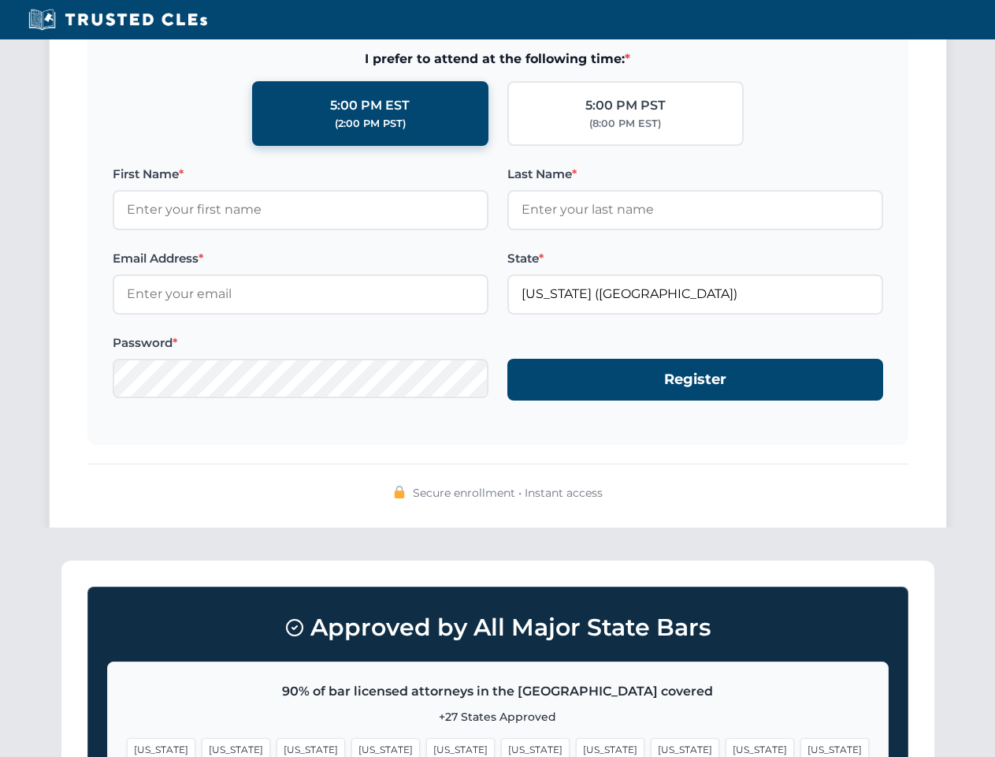 This screenshot has width=995, height=757. I want to click on input: Enter your last name, so click(695, 210).